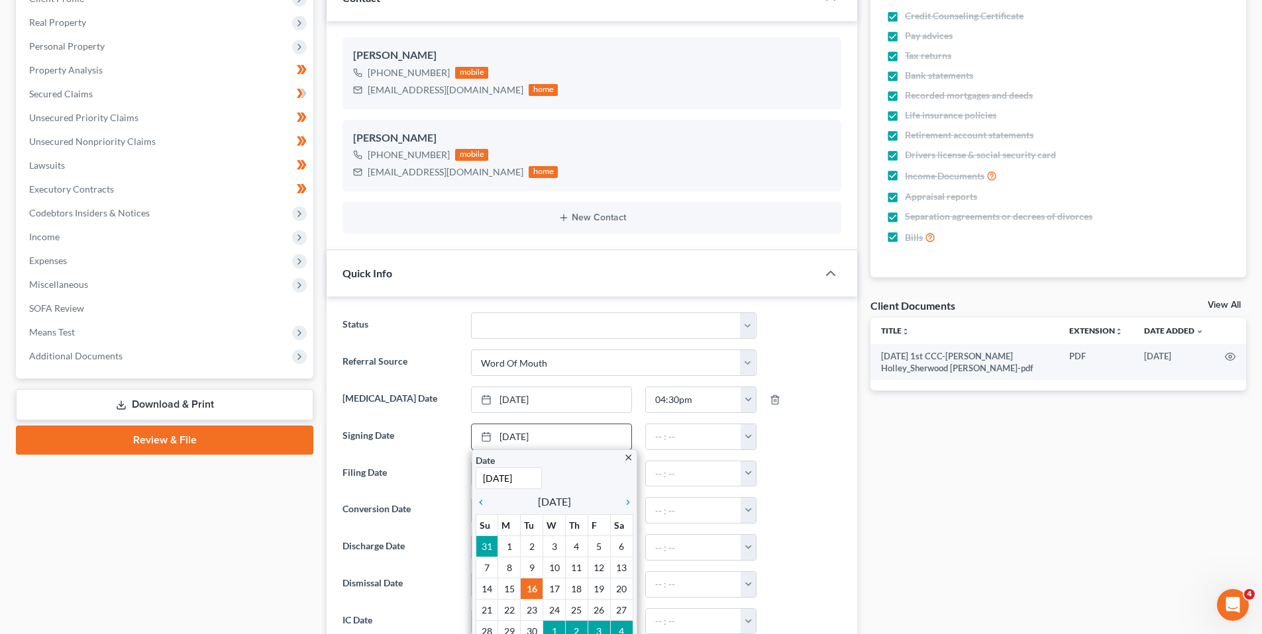 This screenshot has height=634, width=1262. Describe the element at coordinates (56, 308) in the screenshot. I see `span: SOFA Review` at that location.